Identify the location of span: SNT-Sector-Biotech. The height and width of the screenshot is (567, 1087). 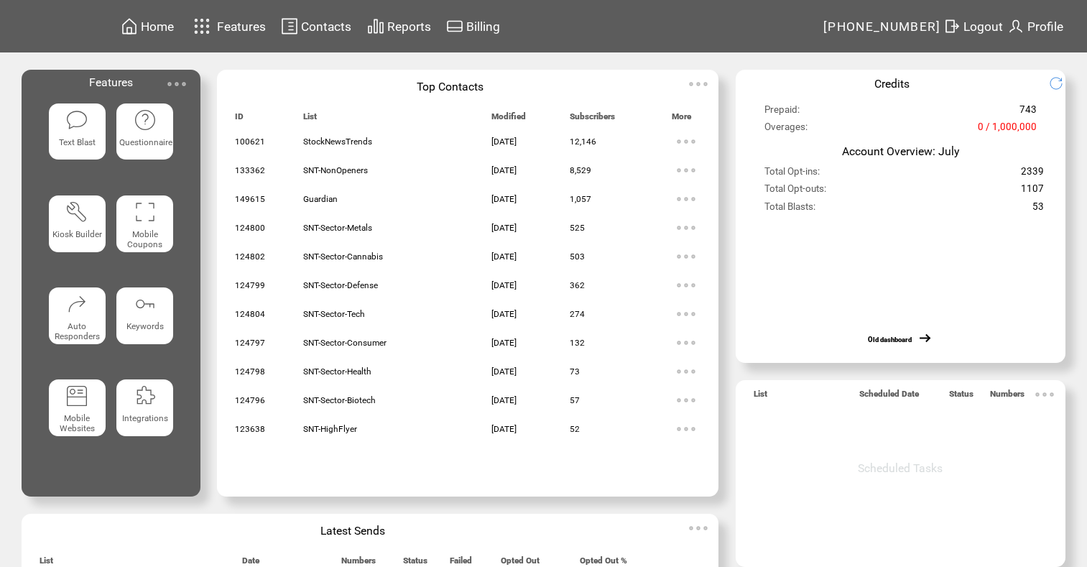
(339, 400).